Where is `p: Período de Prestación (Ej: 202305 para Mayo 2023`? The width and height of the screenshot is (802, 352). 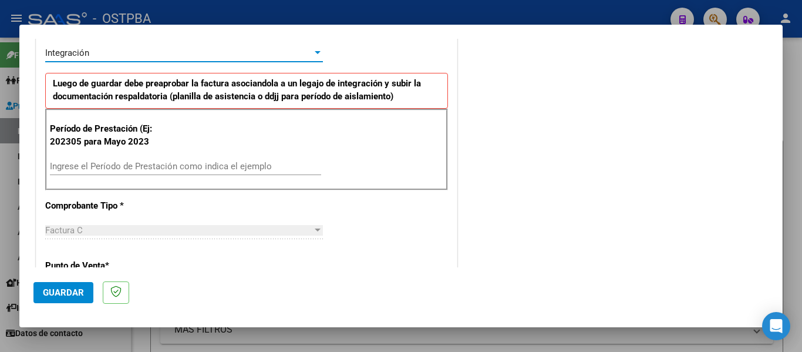
p: Período de Prestación (Ej: 202305 para Mayo 2023 is located at coordinates (109, 135).